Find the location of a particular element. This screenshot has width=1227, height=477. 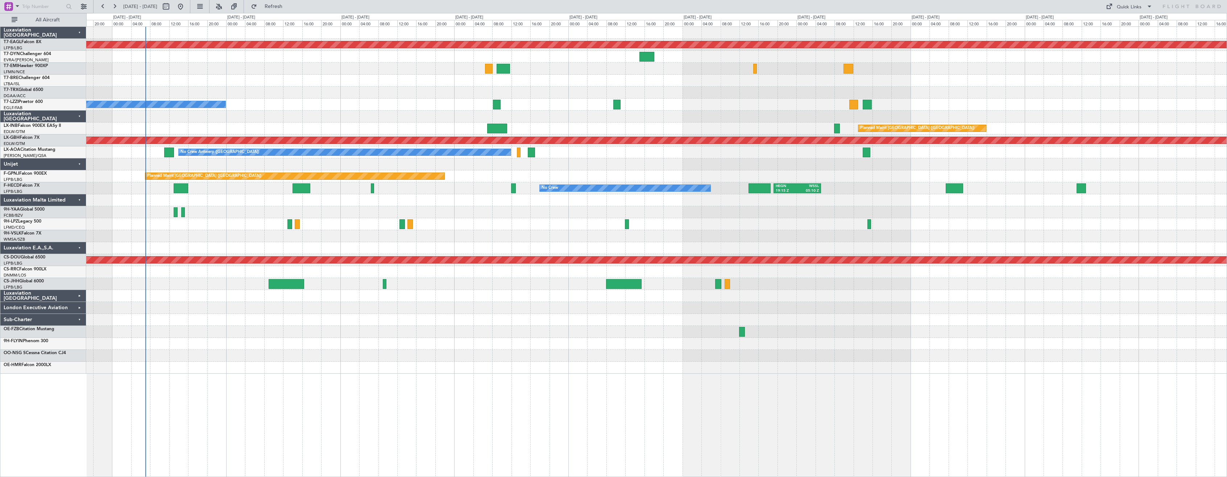

a: LX-AOACitation Mustang is located at coordinates (29, 150).